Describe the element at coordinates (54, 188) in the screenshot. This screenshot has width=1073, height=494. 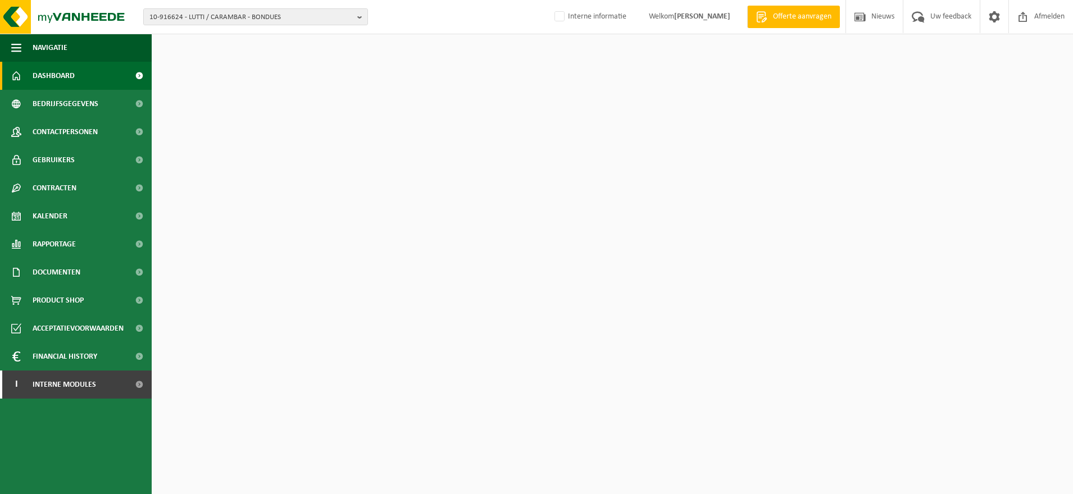
I see `span: Contracten` at that location.